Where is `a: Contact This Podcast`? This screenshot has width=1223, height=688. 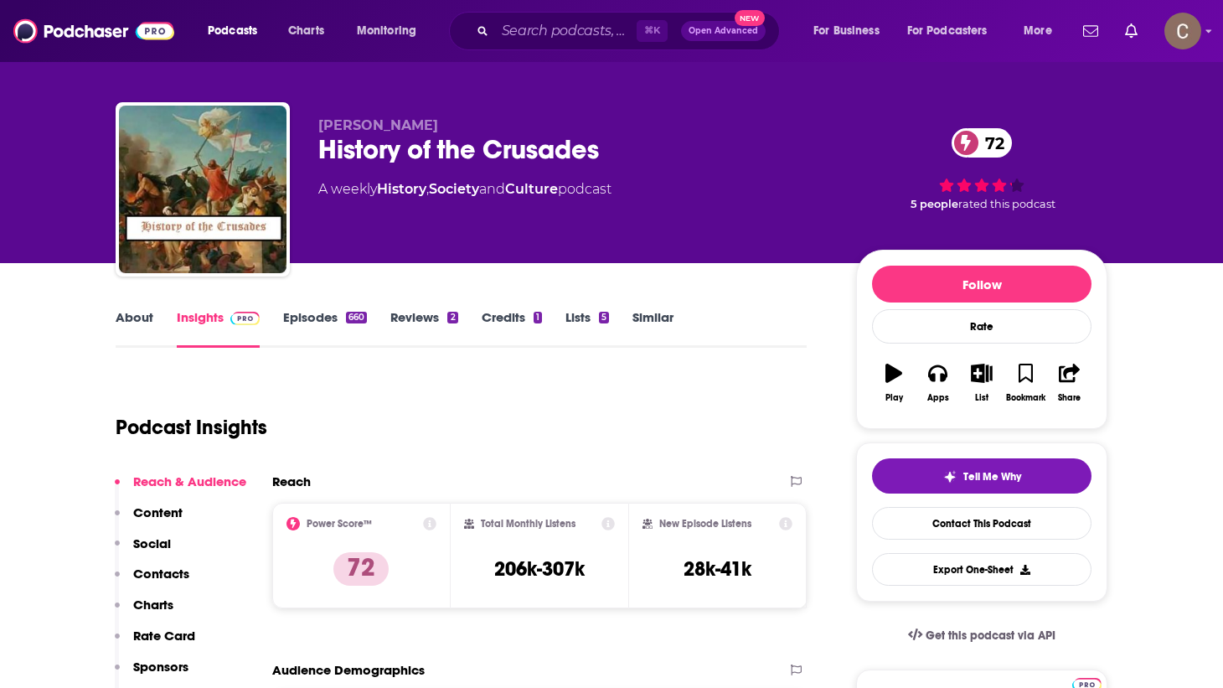
a: Contact This Podcast is located at coordinates (982, 523).